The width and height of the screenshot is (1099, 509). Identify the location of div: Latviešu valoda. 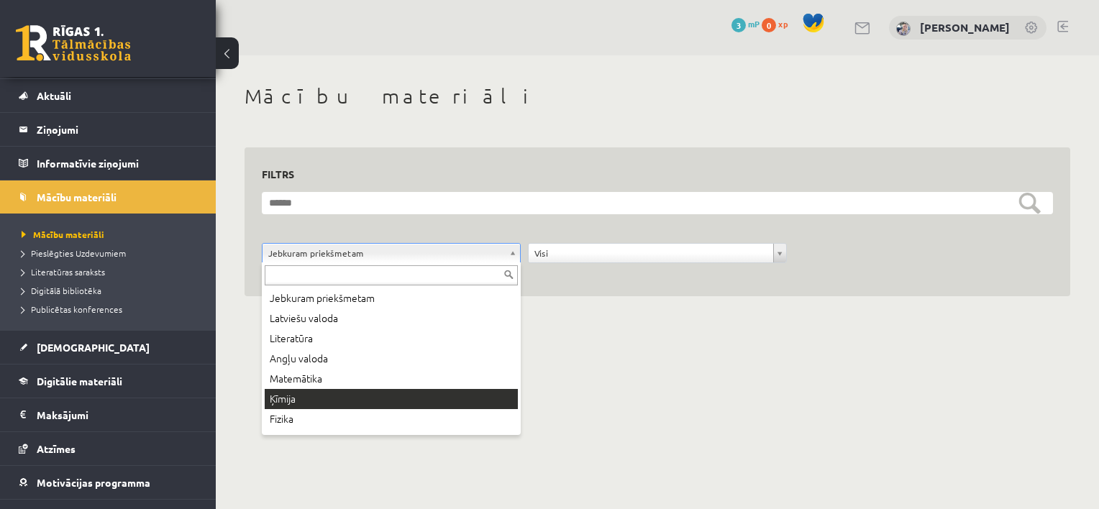
(391, 318).